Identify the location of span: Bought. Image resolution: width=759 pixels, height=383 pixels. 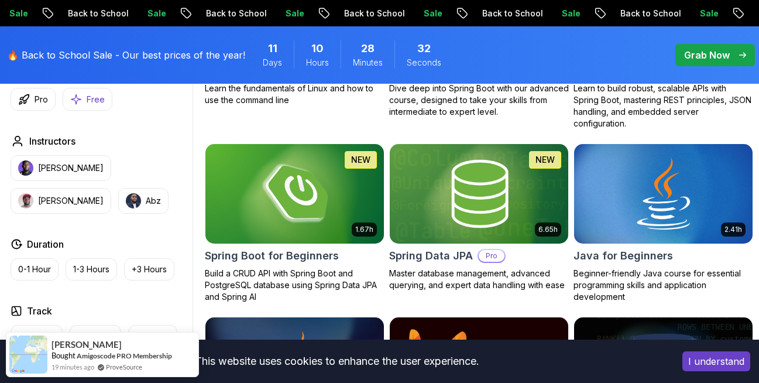
(63, 355).